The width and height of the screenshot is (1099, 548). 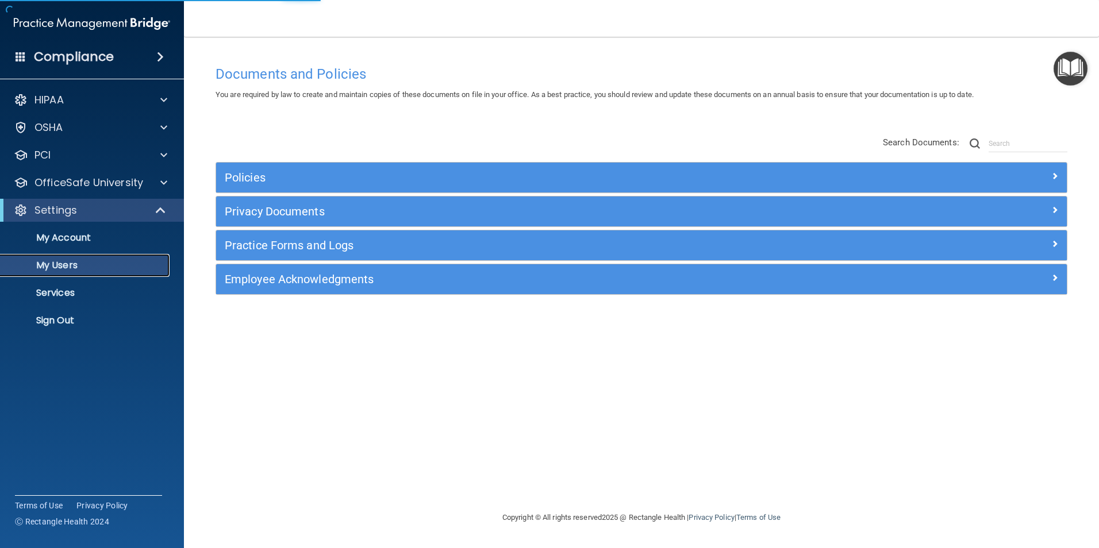 I want to click on span: You are required by law to create and maintain copies of these documents on file in your office. ..., so click(x=594, y=94).